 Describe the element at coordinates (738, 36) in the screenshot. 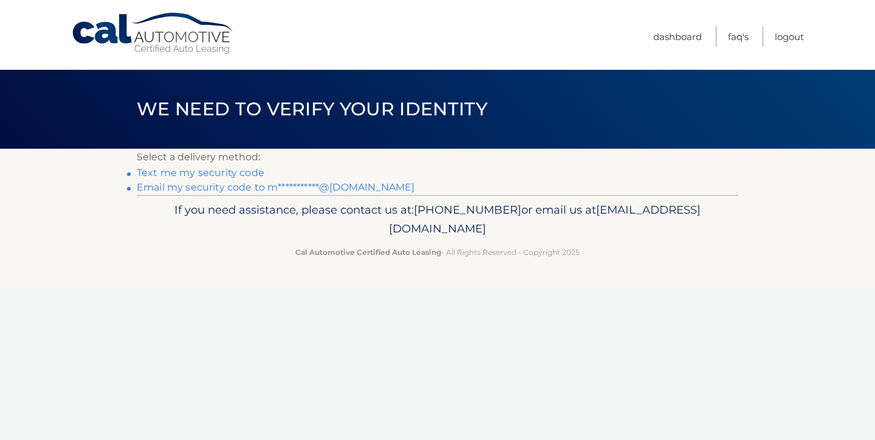

I see `a: FAQ's` at that location.